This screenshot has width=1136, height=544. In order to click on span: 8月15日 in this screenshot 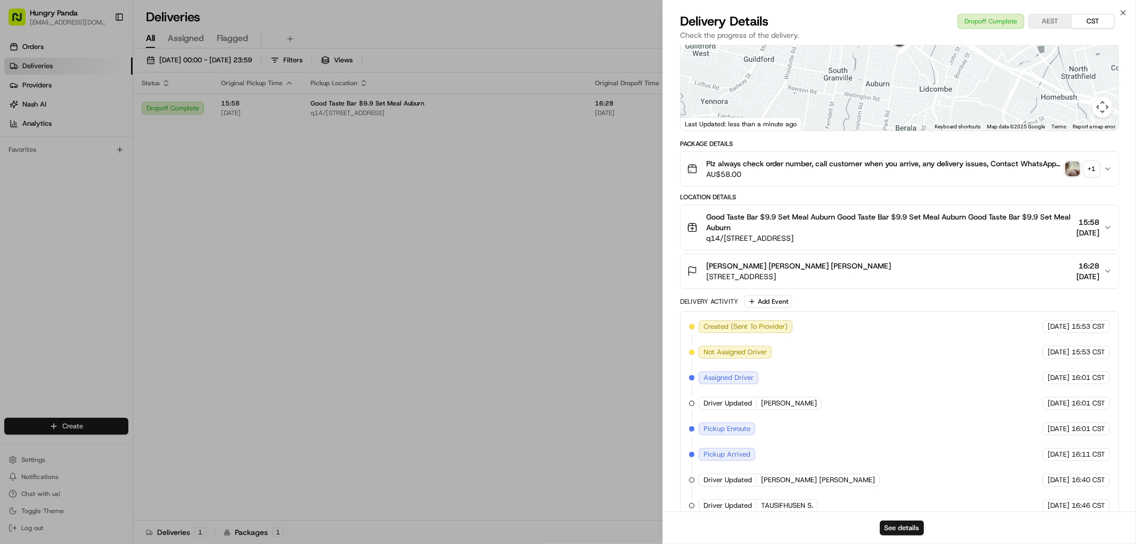, I will do `click(53, 198)`.